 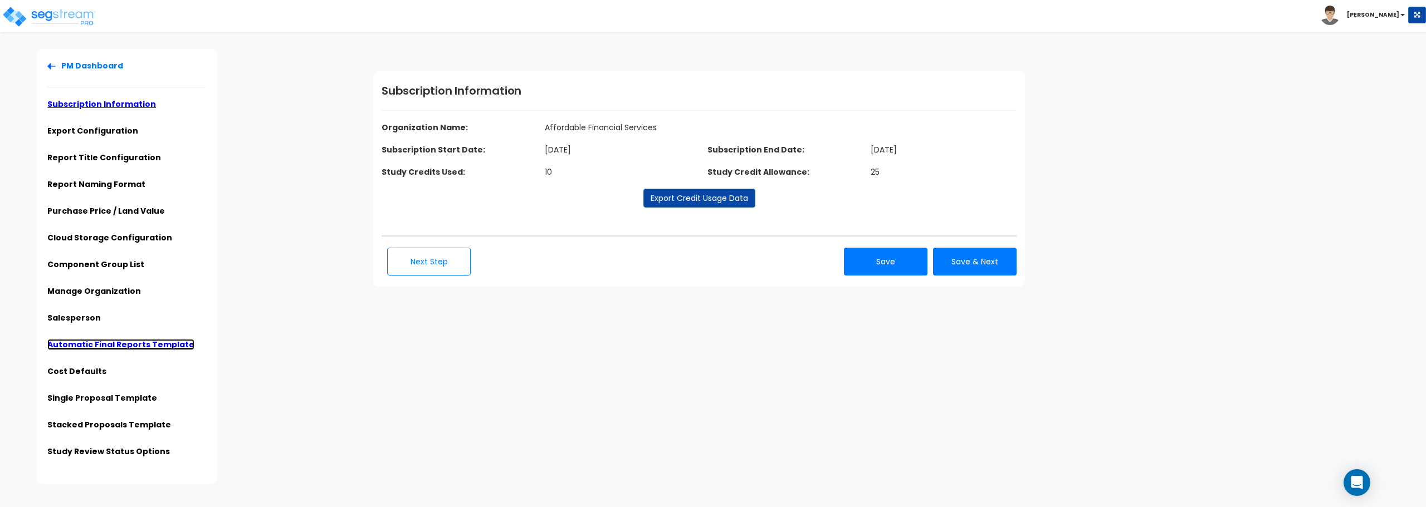 What do you see at coordinates (975, 262) in the screenshot?
I see `button: Save & Next` at bounding box center [975, 262].